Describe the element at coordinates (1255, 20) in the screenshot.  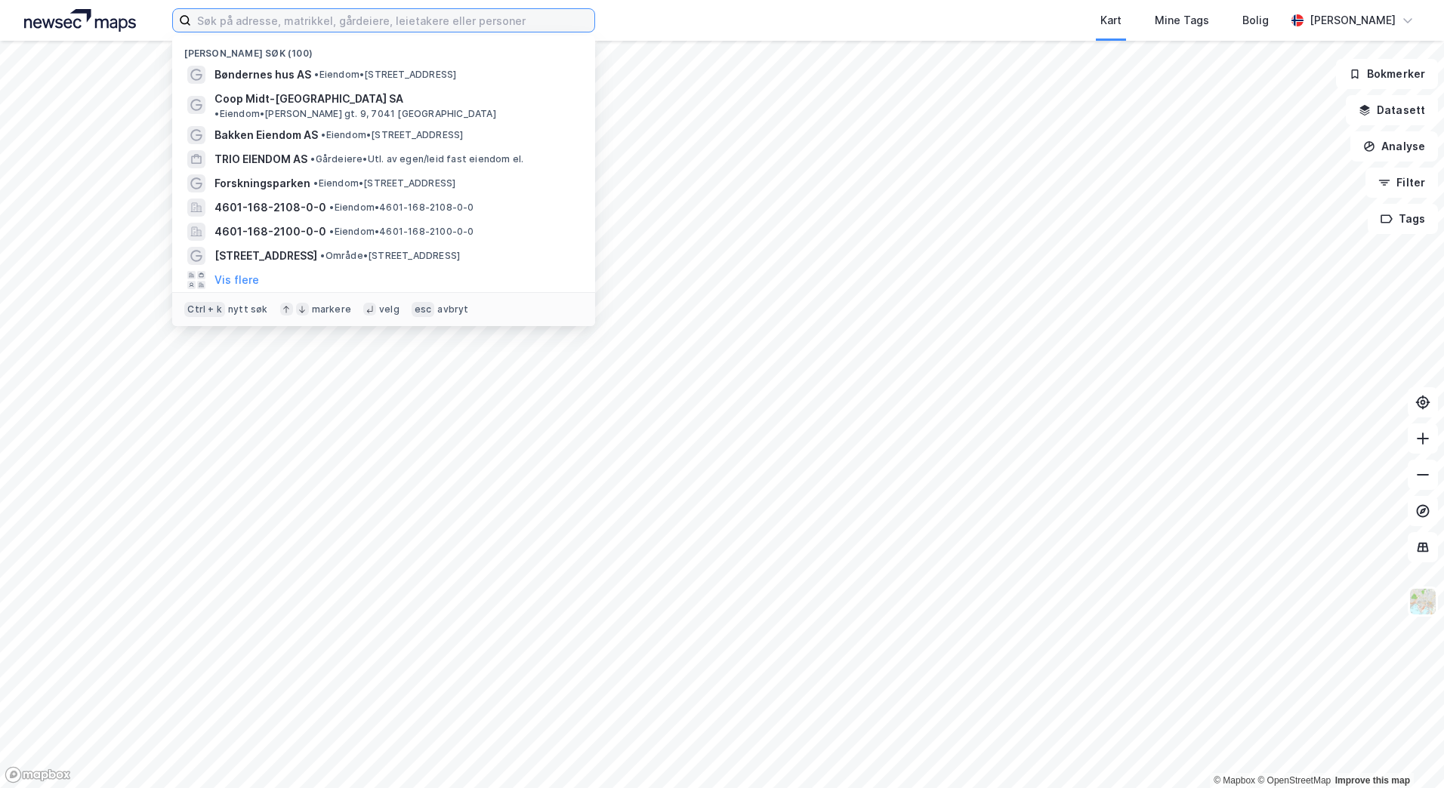
I see `div: Bolig` at that location.